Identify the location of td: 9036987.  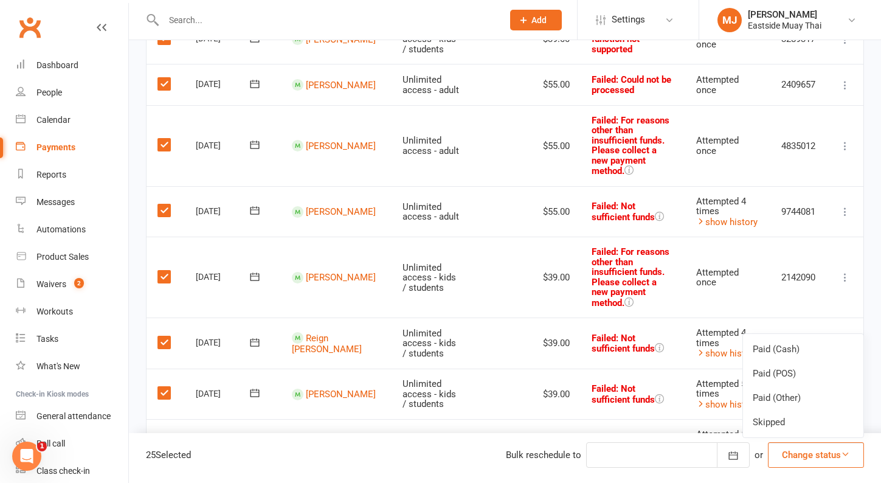
(799, 343).